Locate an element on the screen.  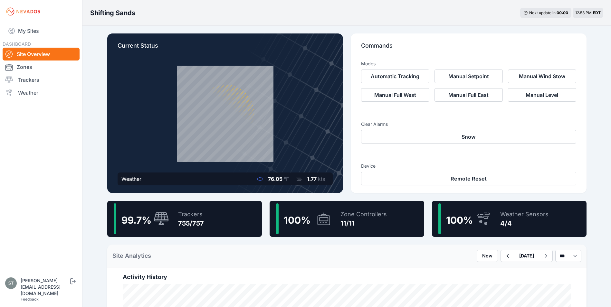
a: 100%Zone Controllers11/11 is located at coordinates (347, 219).